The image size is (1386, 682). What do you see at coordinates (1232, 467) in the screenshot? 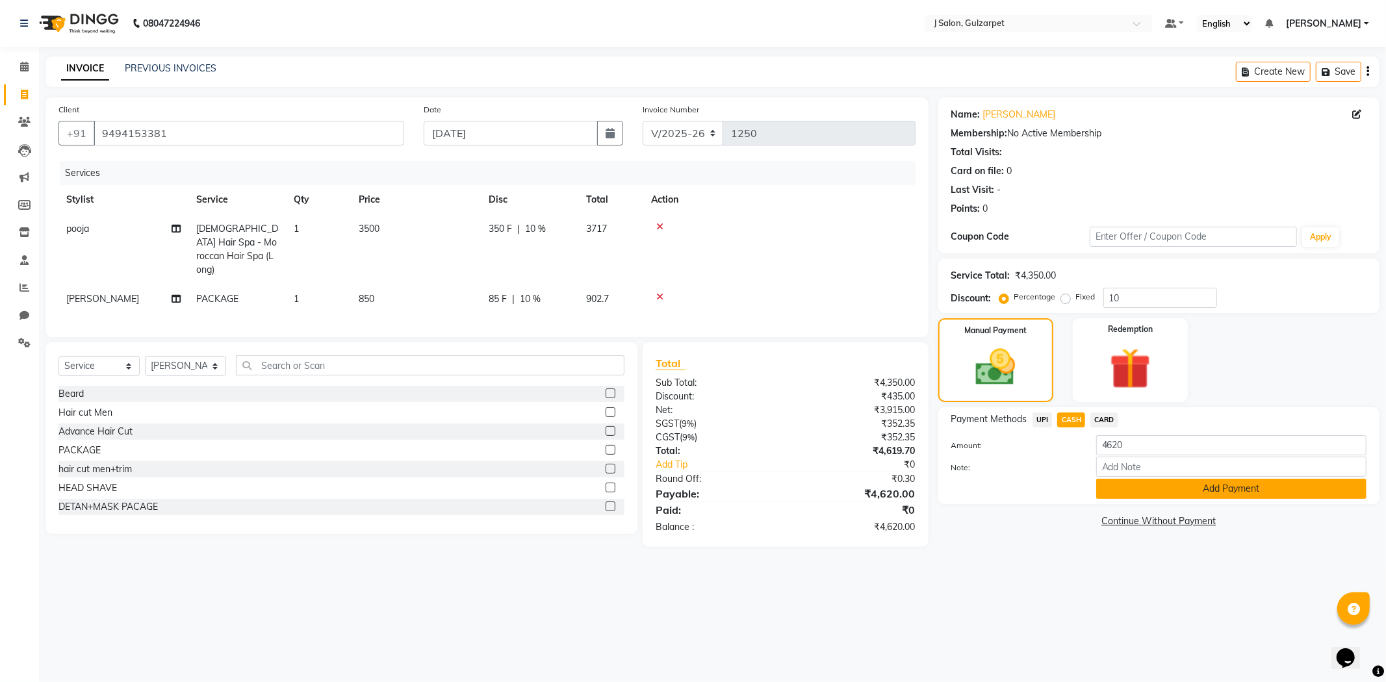
I see `input: Add Note` at bounding box center [1232, 467].